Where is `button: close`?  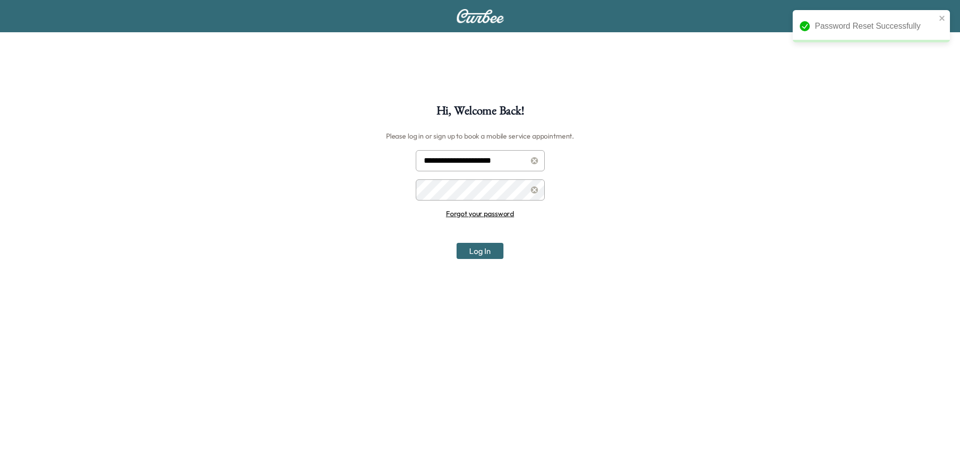 button: close is located at coordinates (943, 18).